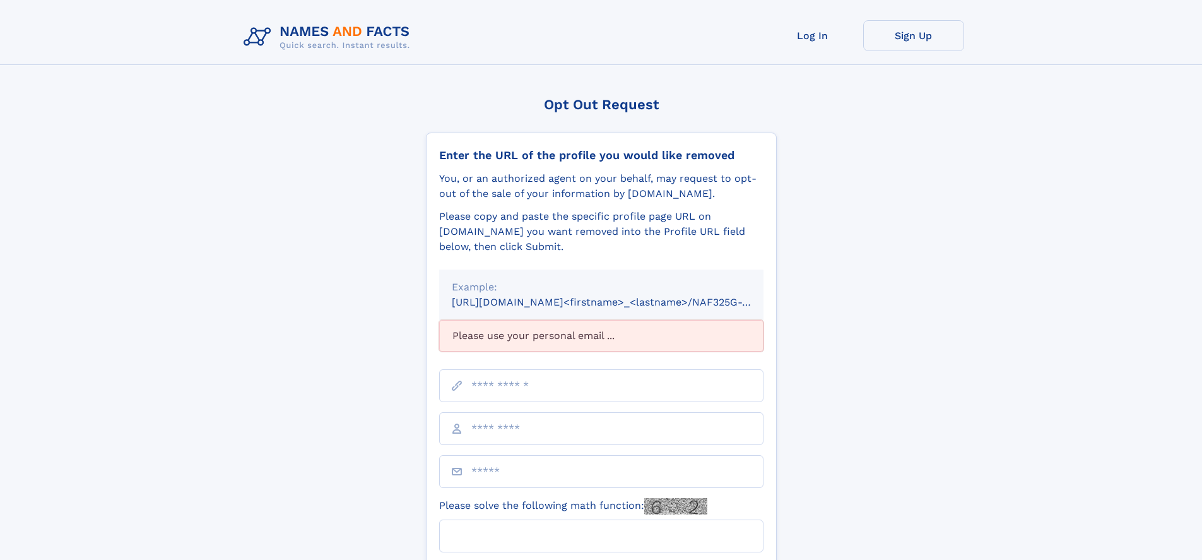 The height and width of the screenshot is (560, 1202). I want to click on div: Opt Out Request, so click(601, 104).